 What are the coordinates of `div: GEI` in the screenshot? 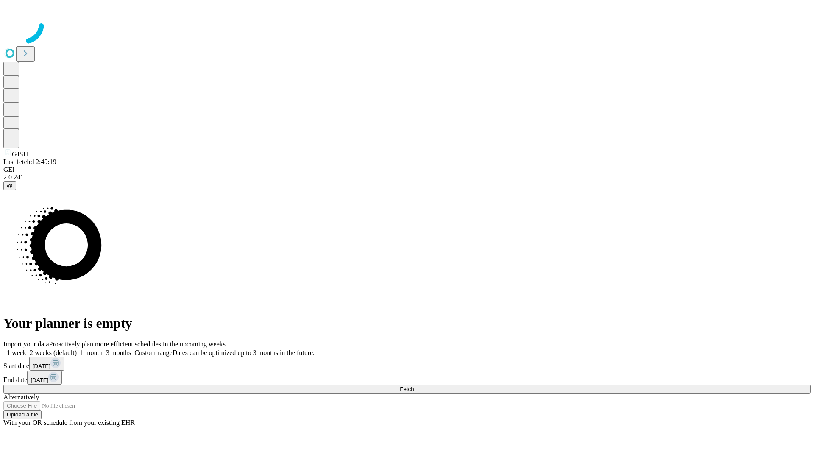 It's located at (407, 170).